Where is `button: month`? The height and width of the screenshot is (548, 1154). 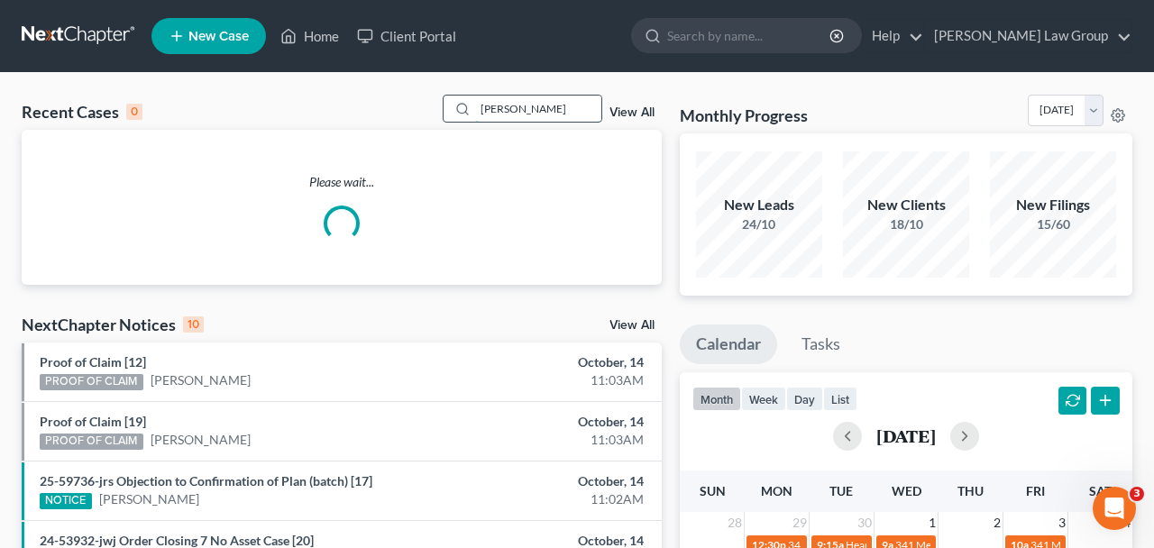 button: month is located at coordinates (717, 398).